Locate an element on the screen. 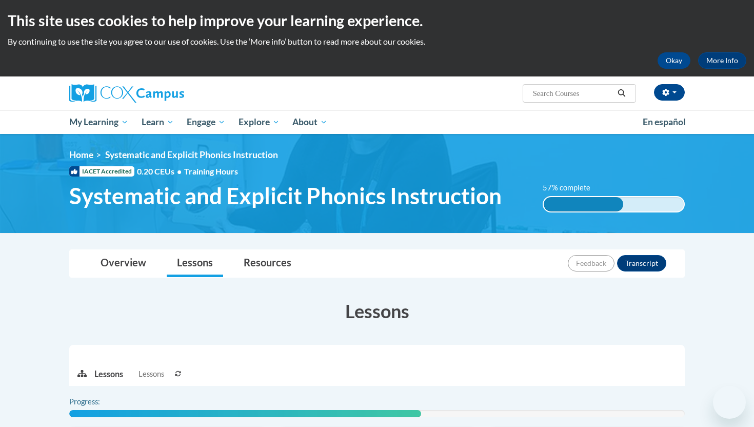 The width and height of the screenshot is (754, 427). a: More Info is located at coordinates (722, 60).